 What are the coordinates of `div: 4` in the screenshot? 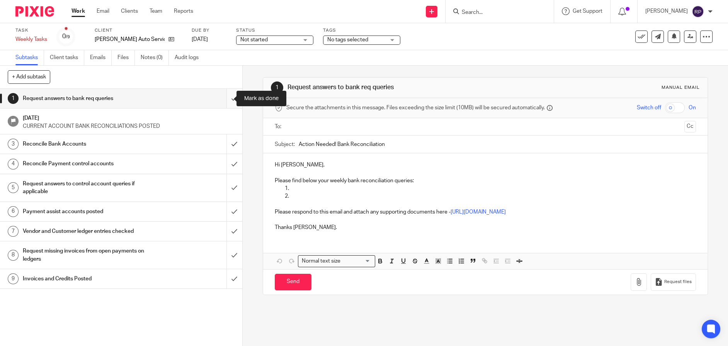 It's located at (13, 164).